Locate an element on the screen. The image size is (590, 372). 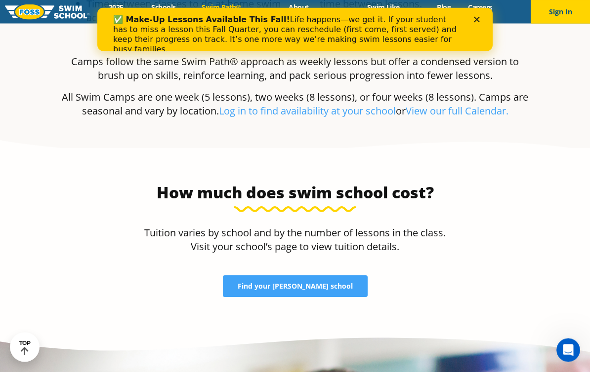
a: Swim Path® Program is located at coordinates (221, 12).